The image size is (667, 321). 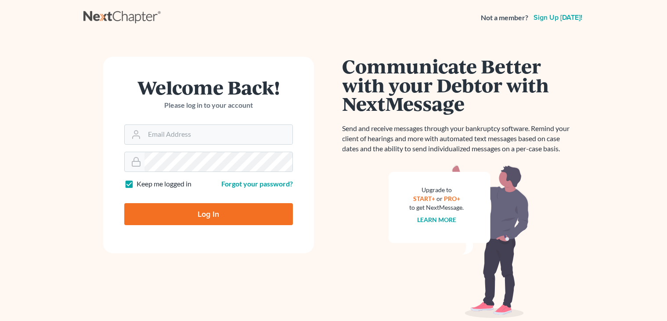 I want to click on input: Log In, so click(x=209, y=214).